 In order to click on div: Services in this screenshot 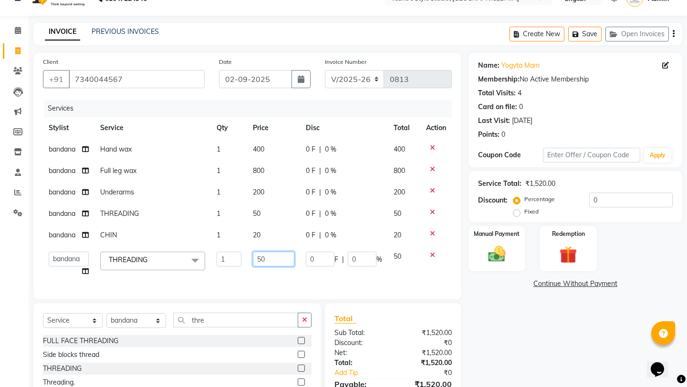, I will do `click(251, 108)`.